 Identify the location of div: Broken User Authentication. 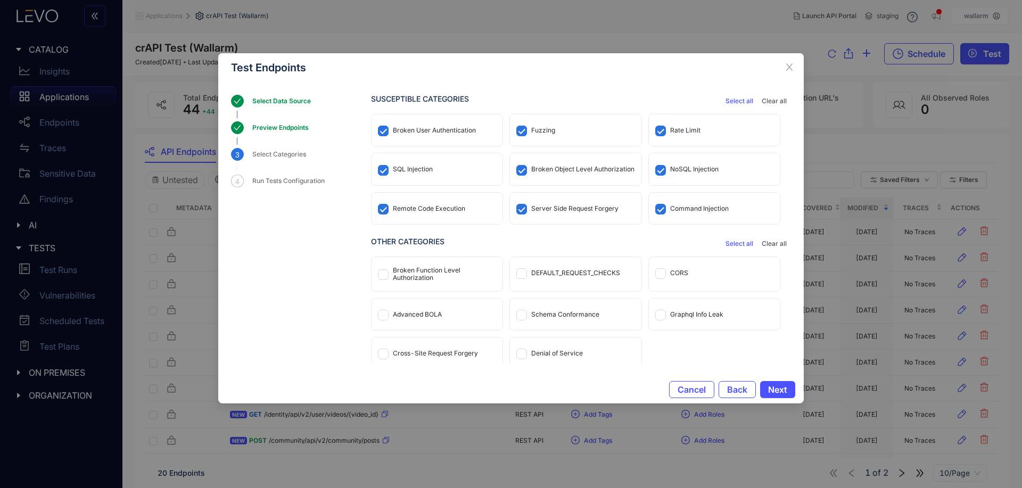
(434, 130).